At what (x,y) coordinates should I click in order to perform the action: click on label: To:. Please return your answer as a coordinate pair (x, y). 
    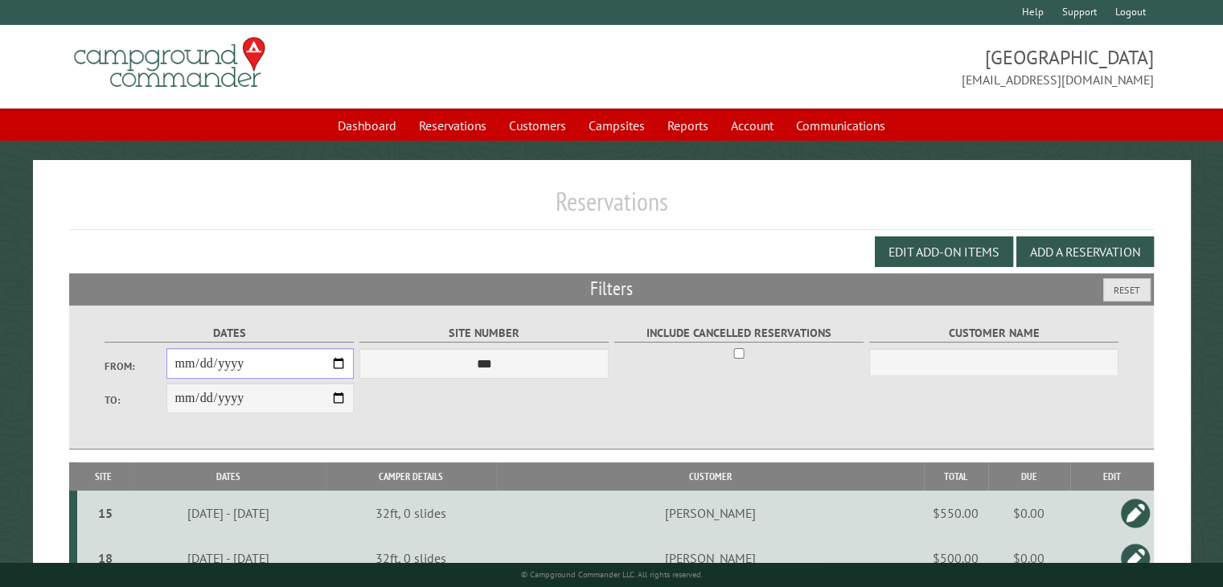
    Looking at the image, I should click on (136, 400).